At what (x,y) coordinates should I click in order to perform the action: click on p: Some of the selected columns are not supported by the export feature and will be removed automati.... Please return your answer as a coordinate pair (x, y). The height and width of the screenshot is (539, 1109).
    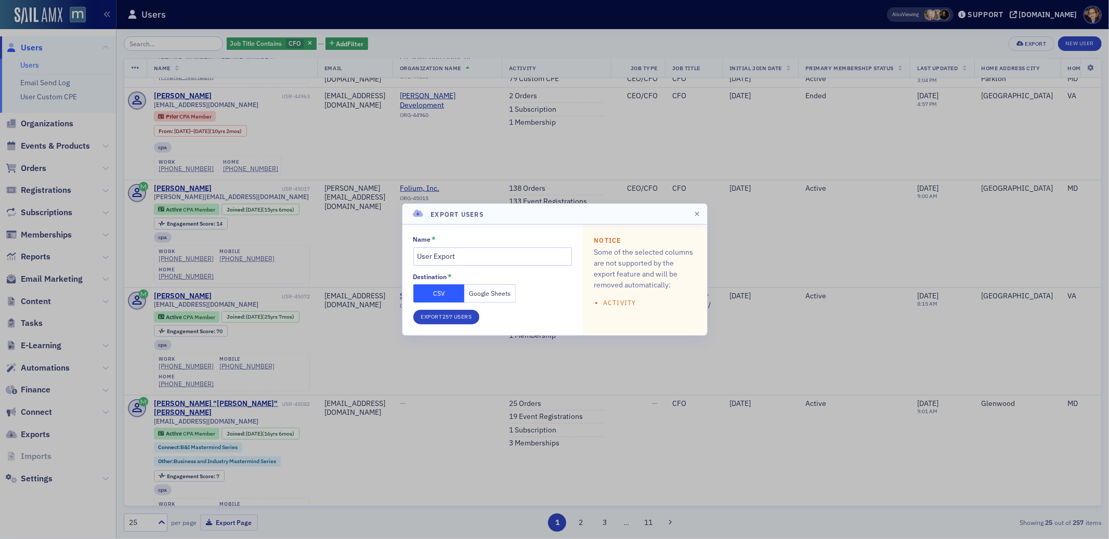
    Looking at the image, I should click on (645, 269).